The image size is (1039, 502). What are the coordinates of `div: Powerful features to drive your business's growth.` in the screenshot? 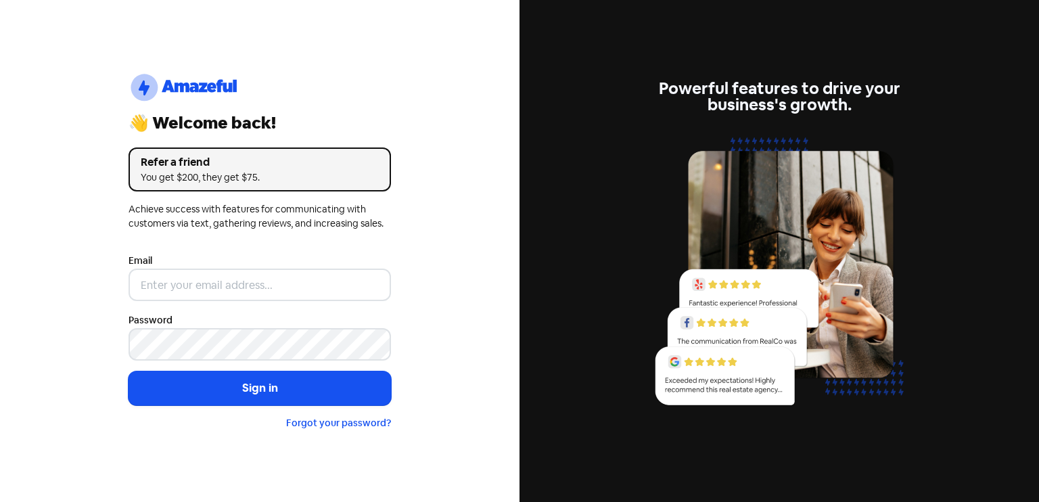 It's located at (779, 97).